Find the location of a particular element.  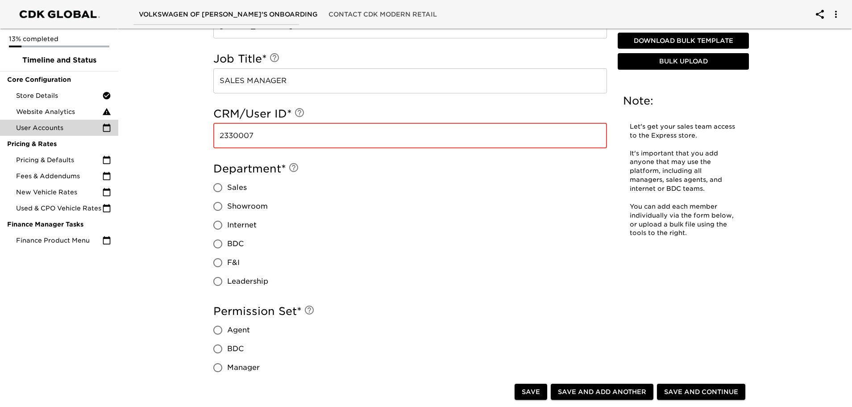

h5: Note: is located at coordinates (683, 101).